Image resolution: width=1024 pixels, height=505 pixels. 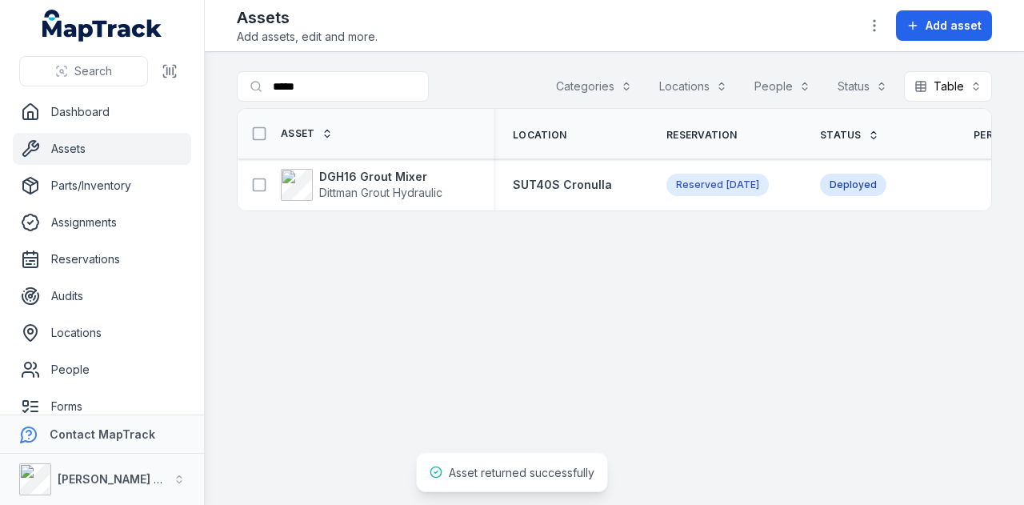 What do you see at coordinates (850, 135) in the screenshot?
I see `a: Status` at bounding box center [850, 135].